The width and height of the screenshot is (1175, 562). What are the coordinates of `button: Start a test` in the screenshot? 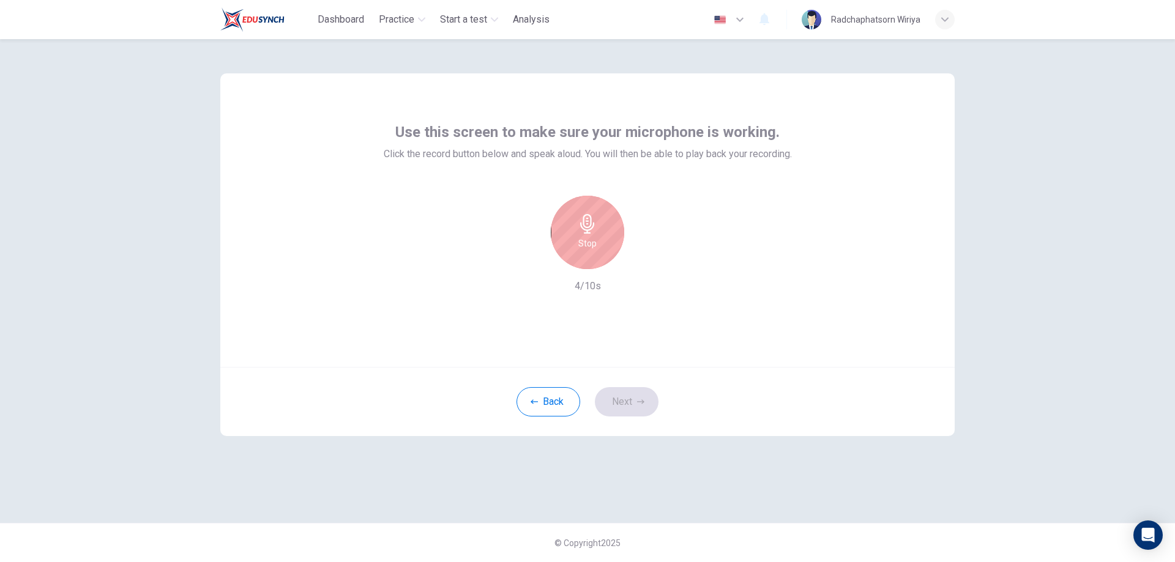 It's located at (469, 20).